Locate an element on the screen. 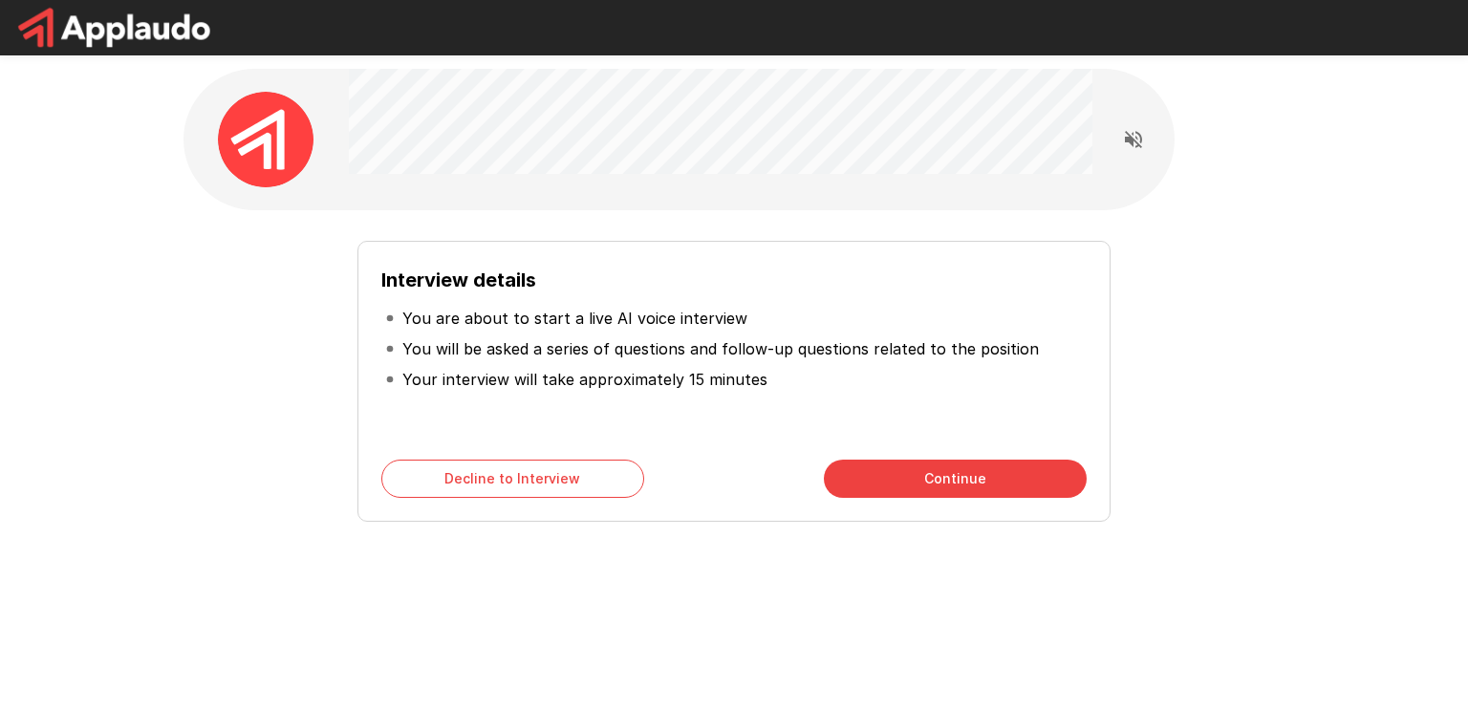 This screenshot has height=709, width=1468. img: applaudo_avatar.png is located at coordinates (266, 140).